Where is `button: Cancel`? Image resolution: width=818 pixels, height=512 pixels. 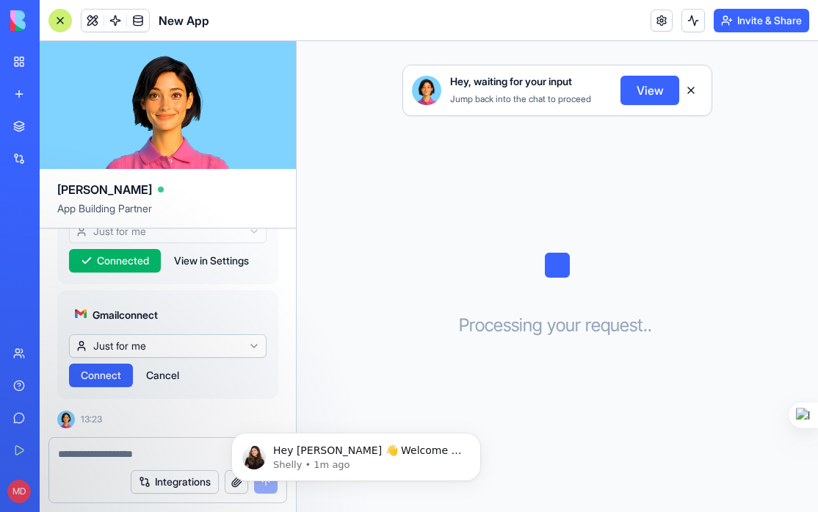
button: Cancel is located at coordinates (162, 375).